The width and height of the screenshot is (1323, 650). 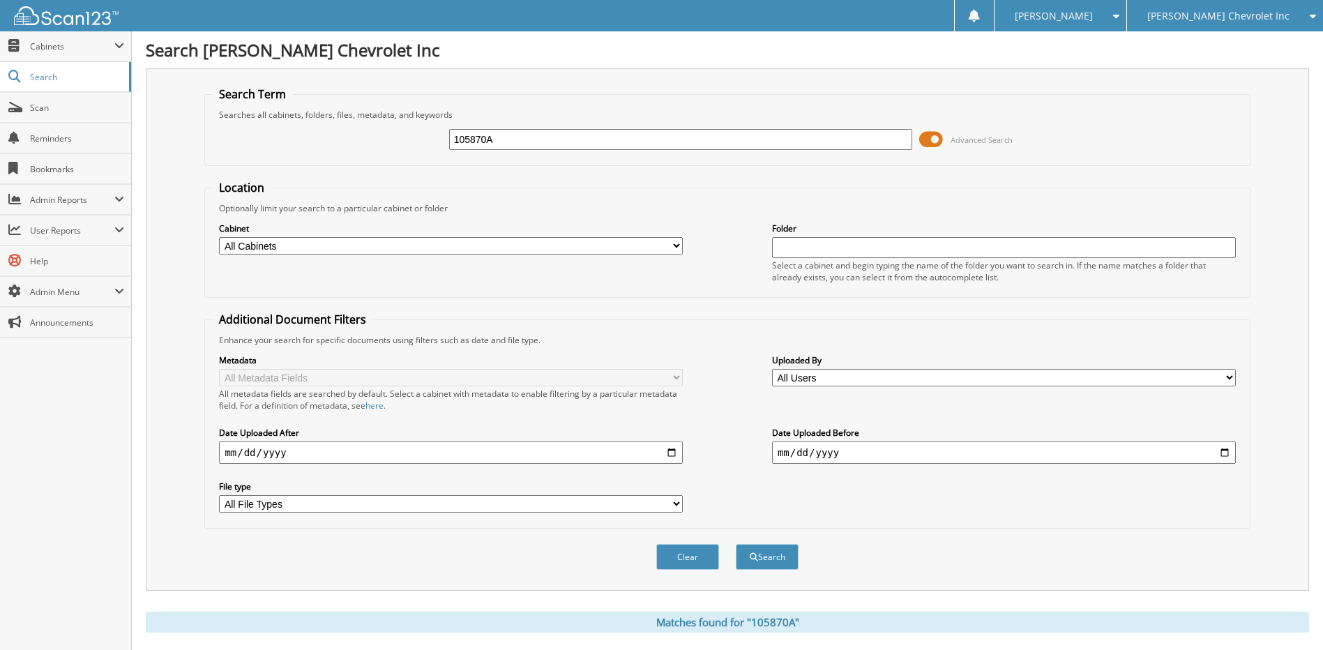 I want to click on img: scan123-logo-white.svg, so click(x=66, y=15).